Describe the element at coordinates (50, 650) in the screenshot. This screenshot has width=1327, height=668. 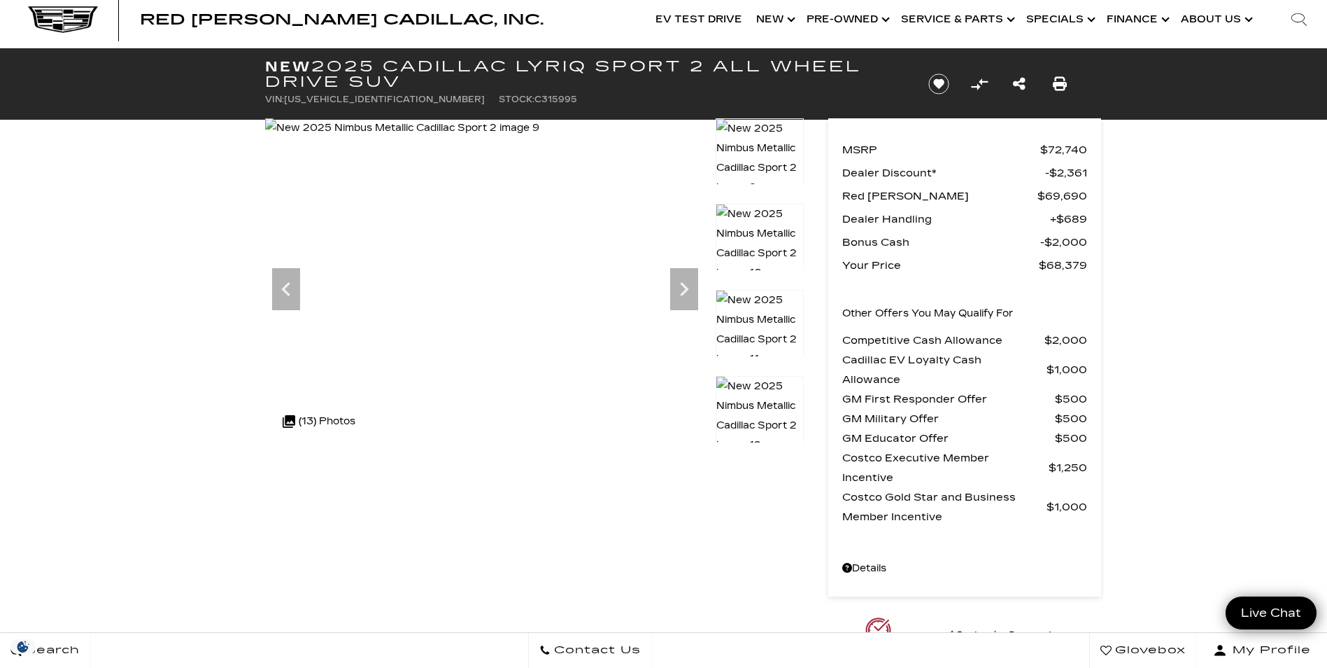
I see `span: Search` at that location.